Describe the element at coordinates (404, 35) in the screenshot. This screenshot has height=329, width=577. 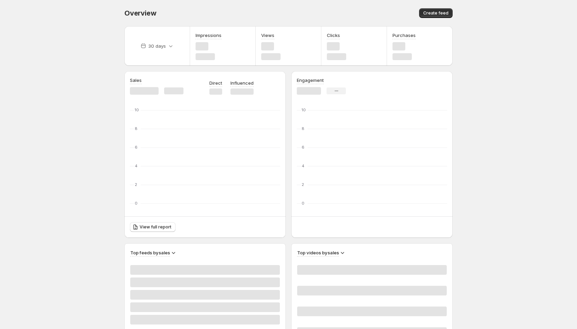
I see `h3: Purchases` at that location.